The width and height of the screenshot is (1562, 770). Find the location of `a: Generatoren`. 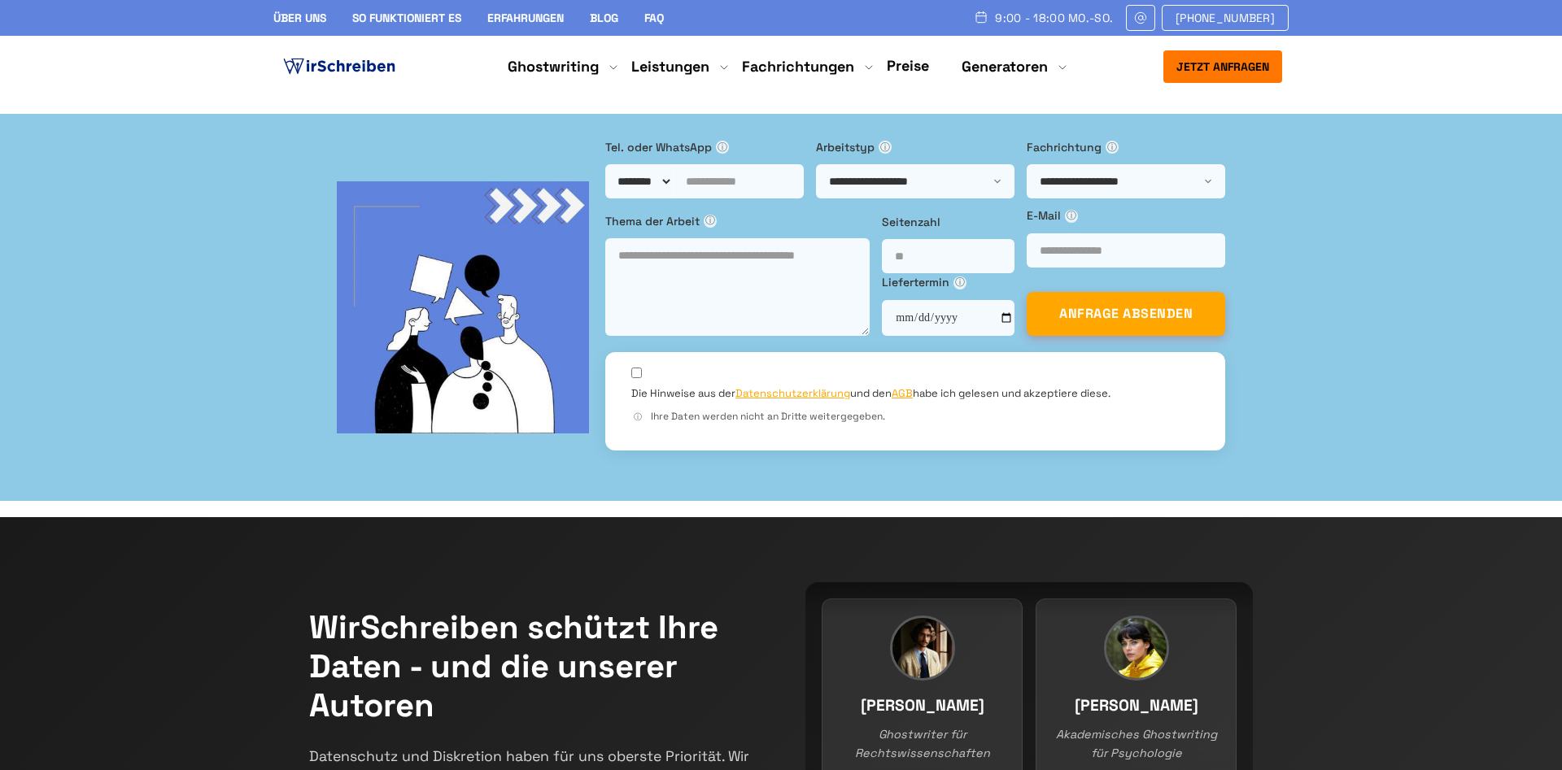

a: Generatoren is located at coordinates (1005, 67).